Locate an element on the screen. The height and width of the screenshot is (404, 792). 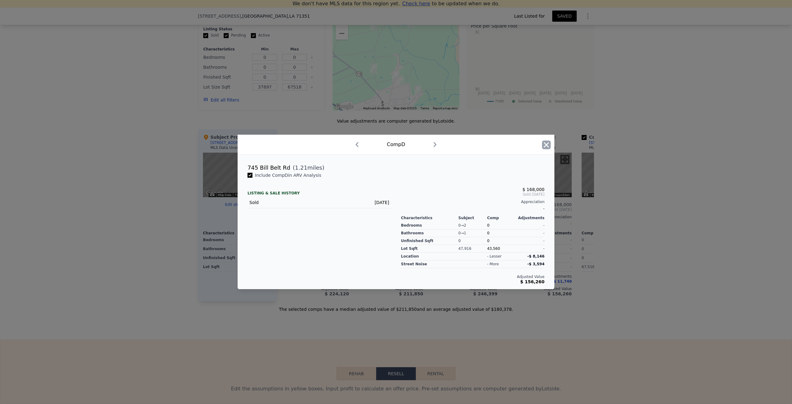
div: Bedrooms is located at coordinates (430, 225).